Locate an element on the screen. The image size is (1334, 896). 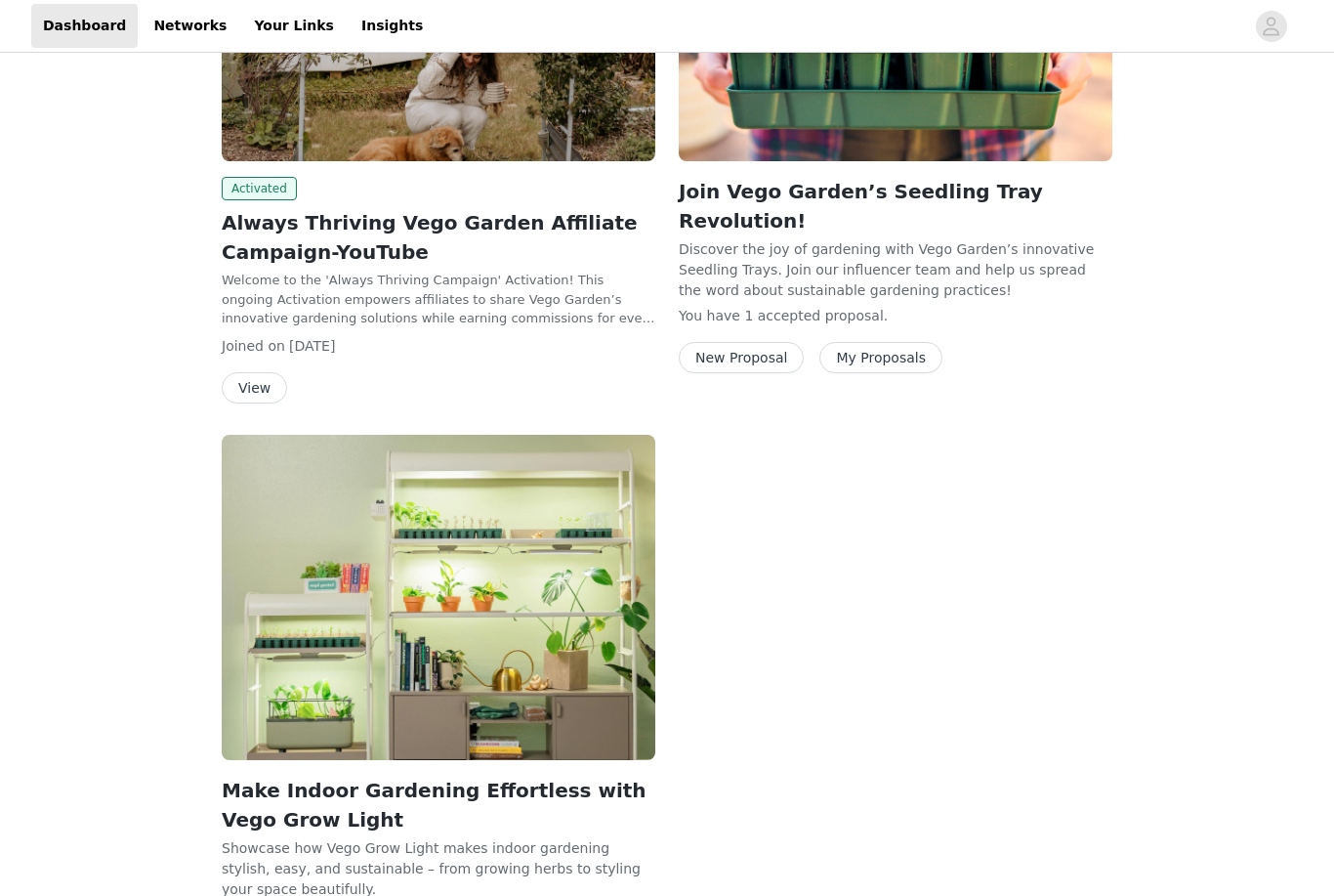
span: Joined on is located at coordinates (253, 347).